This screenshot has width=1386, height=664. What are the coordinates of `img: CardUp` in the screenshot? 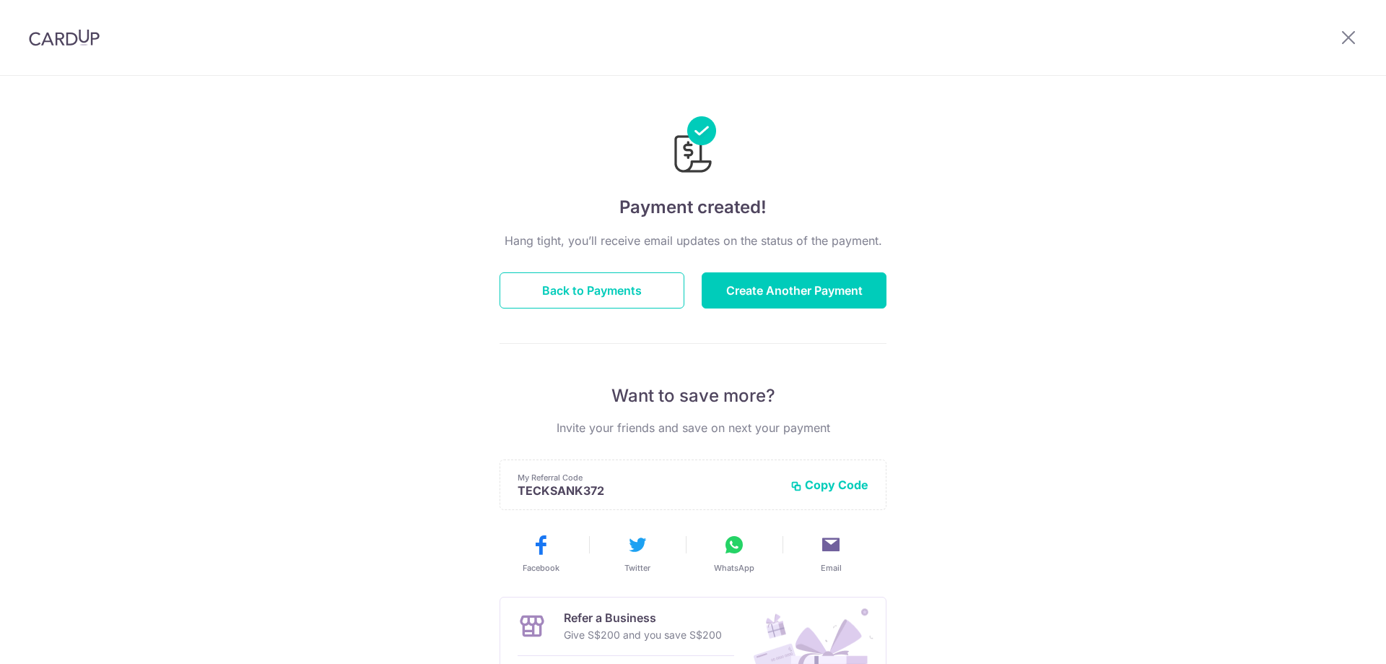 It's located at (64, 38).